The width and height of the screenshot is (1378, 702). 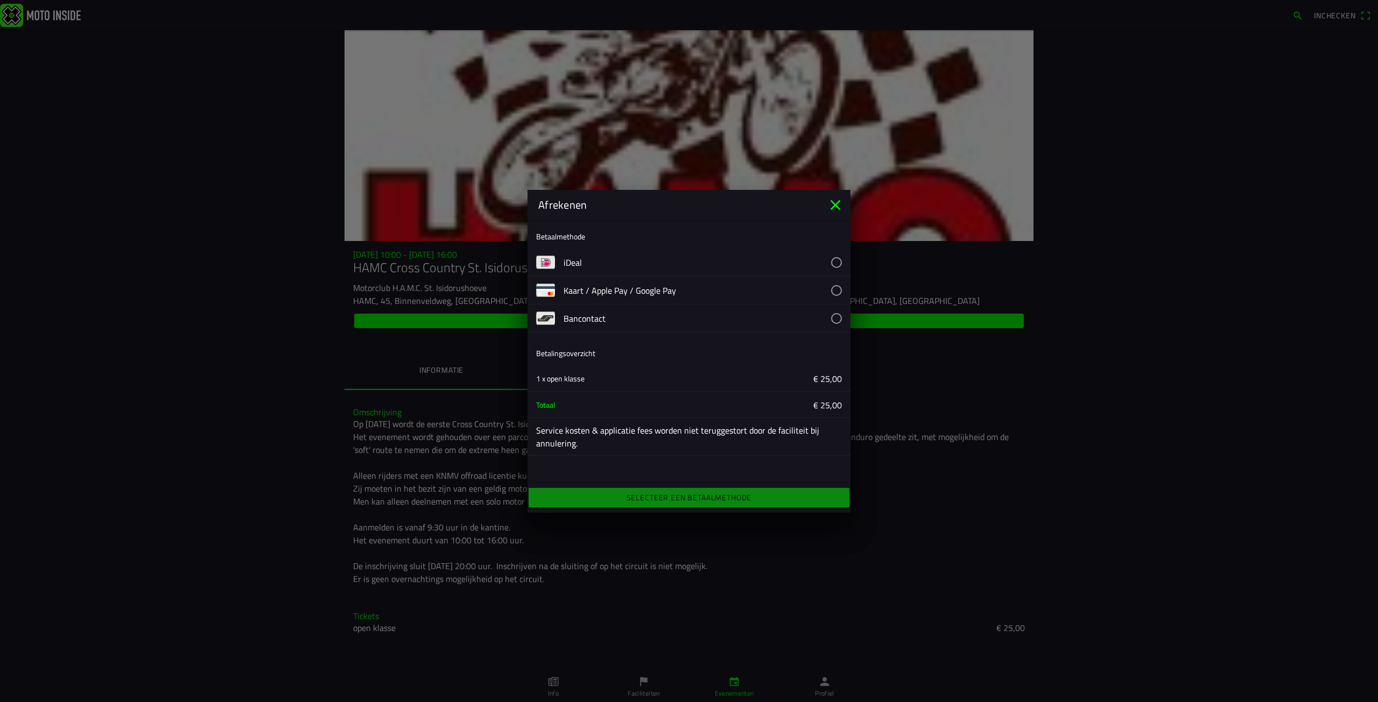 I want to click on ion-title: Afrekenen, so click(x=677, y=205).